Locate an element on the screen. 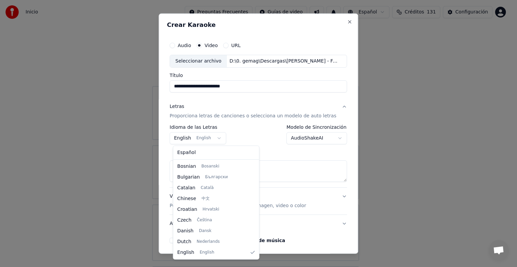 This screenshot has height=267, width=517. span: Català is located at coordinates (207, 188).